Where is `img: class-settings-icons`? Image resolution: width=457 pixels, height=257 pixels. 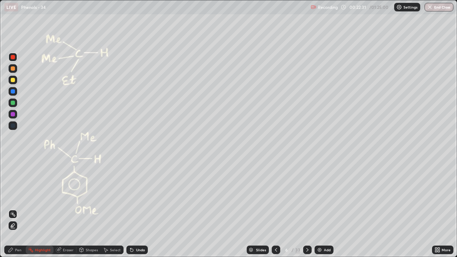
img: class-settings-icons is located at coordinates (399, 7).